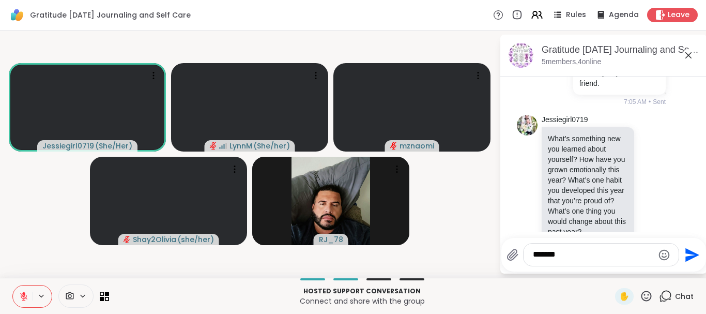 The image size is (706, 314). I want to click on a: Jessiegirl0719, so click(565, 120).